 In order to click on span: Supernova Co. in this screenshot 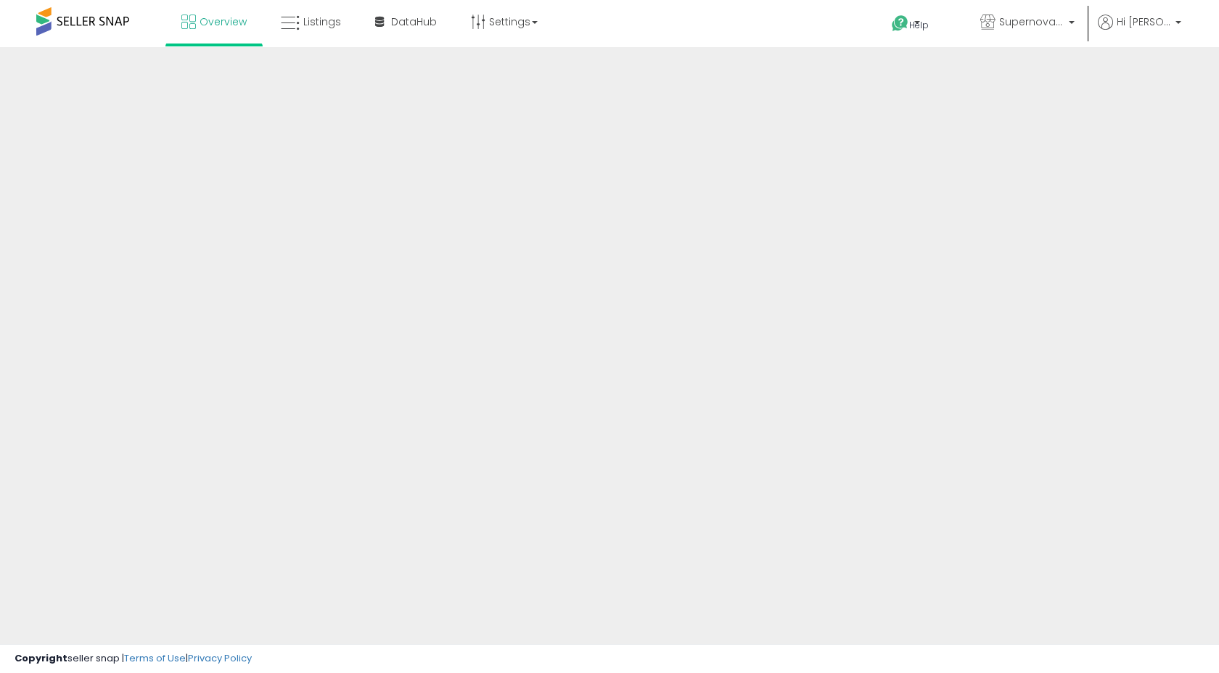, I will do `click(1031, 22)`.